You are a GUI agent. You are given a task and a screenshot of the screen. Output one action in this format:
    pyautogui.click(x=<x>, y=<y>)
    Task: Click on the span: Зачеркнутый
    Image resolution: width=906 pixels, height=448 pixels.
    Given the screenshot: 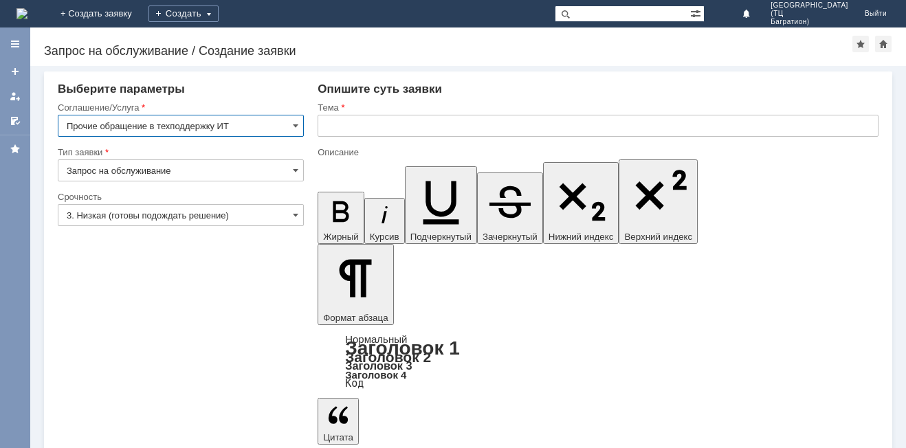 What is the action you would take?
    pyautogui.click(x=510, y=237)
    